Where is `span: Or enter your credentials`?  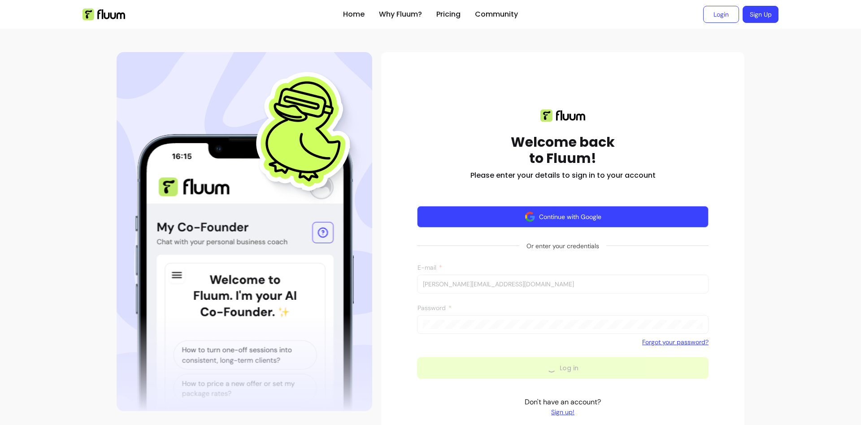
span: Or enter your credentials is located at coordinates (563, 246).